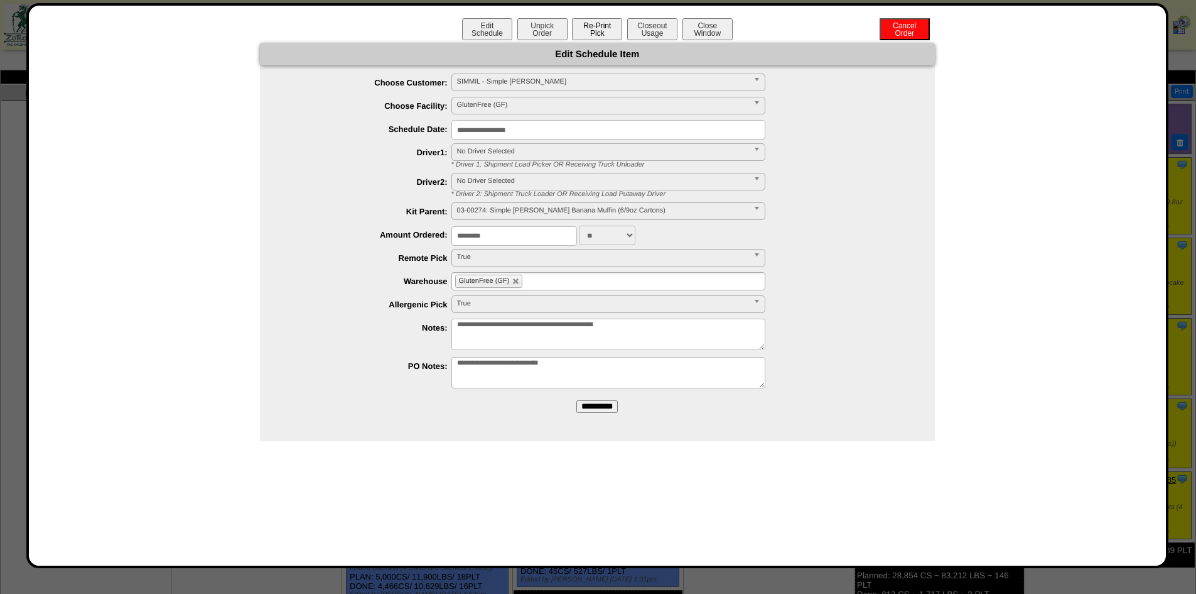 Image resolution: width=1196 pixels, height=594 pixels. I want to click on button: EditSchedule, so click(487, 29).